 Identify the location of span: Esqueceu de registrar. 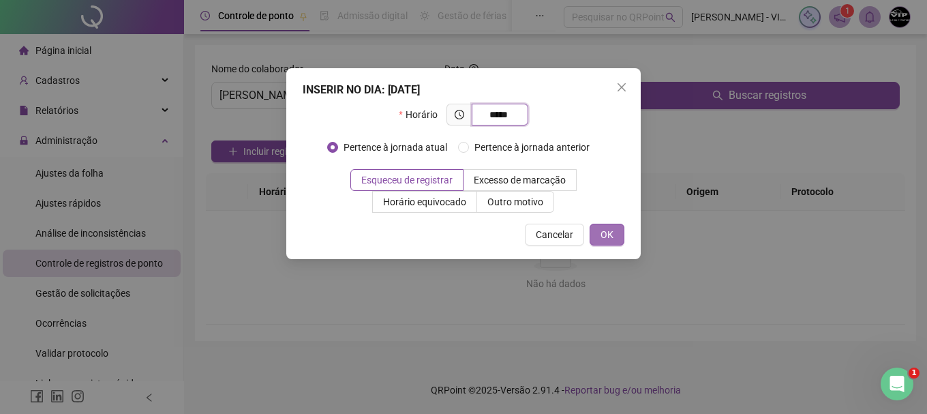
(407, 180).